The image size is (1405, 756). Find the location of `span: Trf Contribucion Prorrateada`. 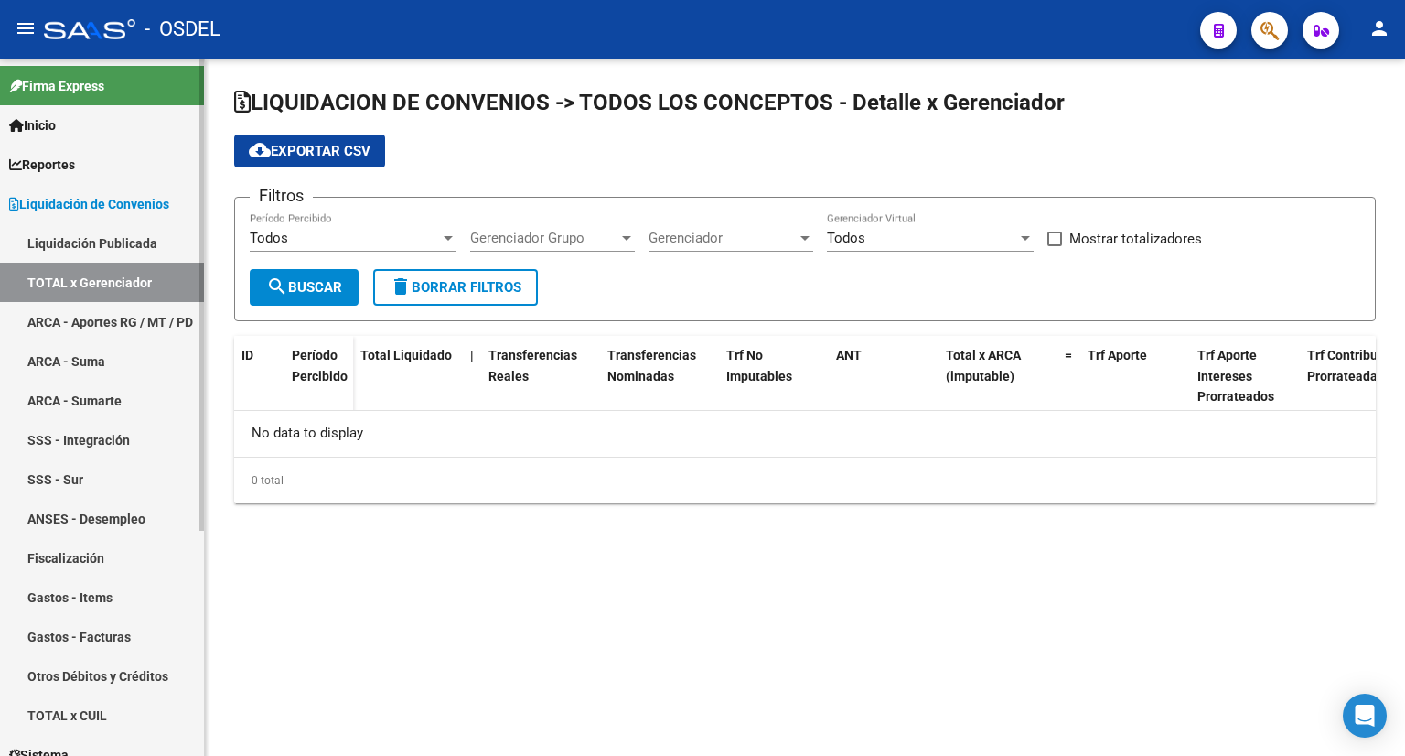

span: Trf Contribucion Prorrateada is located at coordinates (1355, 365).